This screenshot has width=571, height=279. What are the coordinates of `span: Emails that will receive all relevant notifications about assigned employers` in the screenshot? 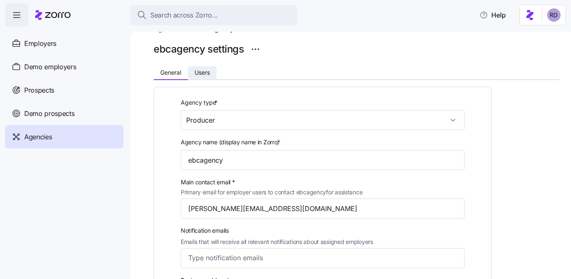 It's located at (277, 242).